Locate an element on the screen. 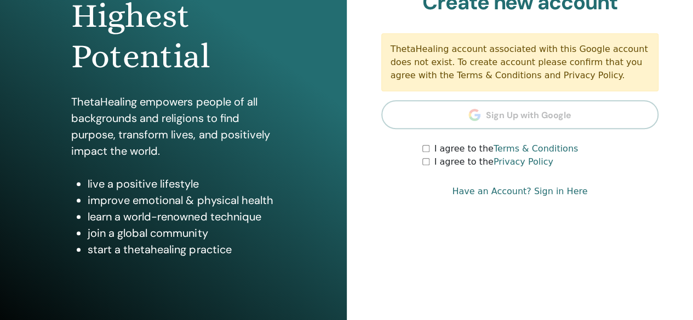 This screenshot has width=693, height=320. li: improve emotional & physical health is located at coordinates (181, 200).